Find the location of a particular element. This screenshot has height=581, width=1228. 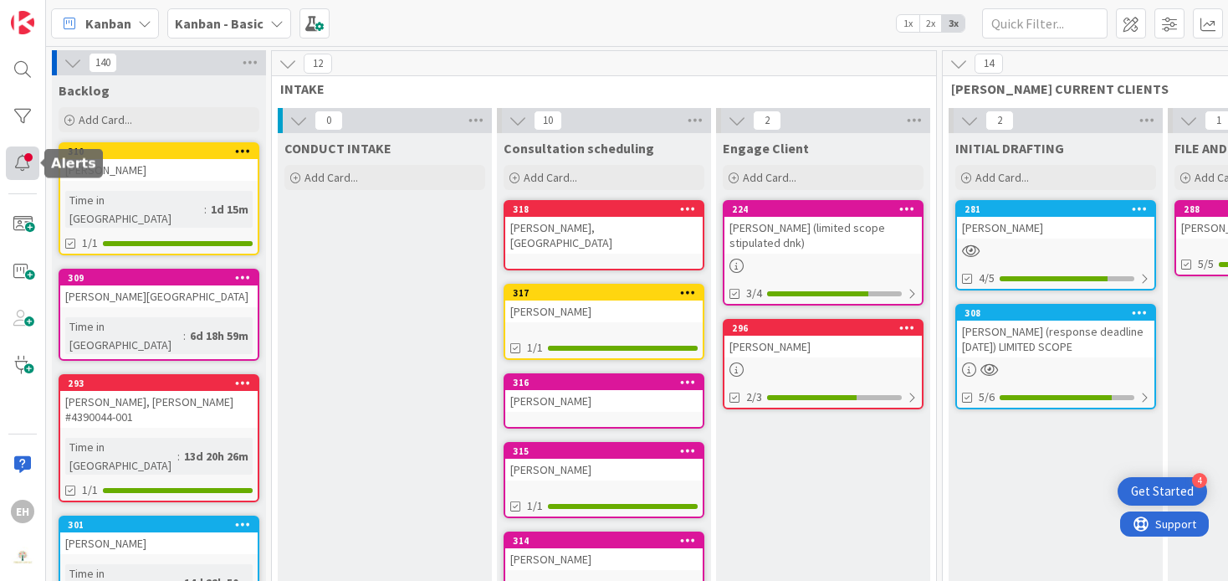

span: 140 is located at coordinates (103, 63).